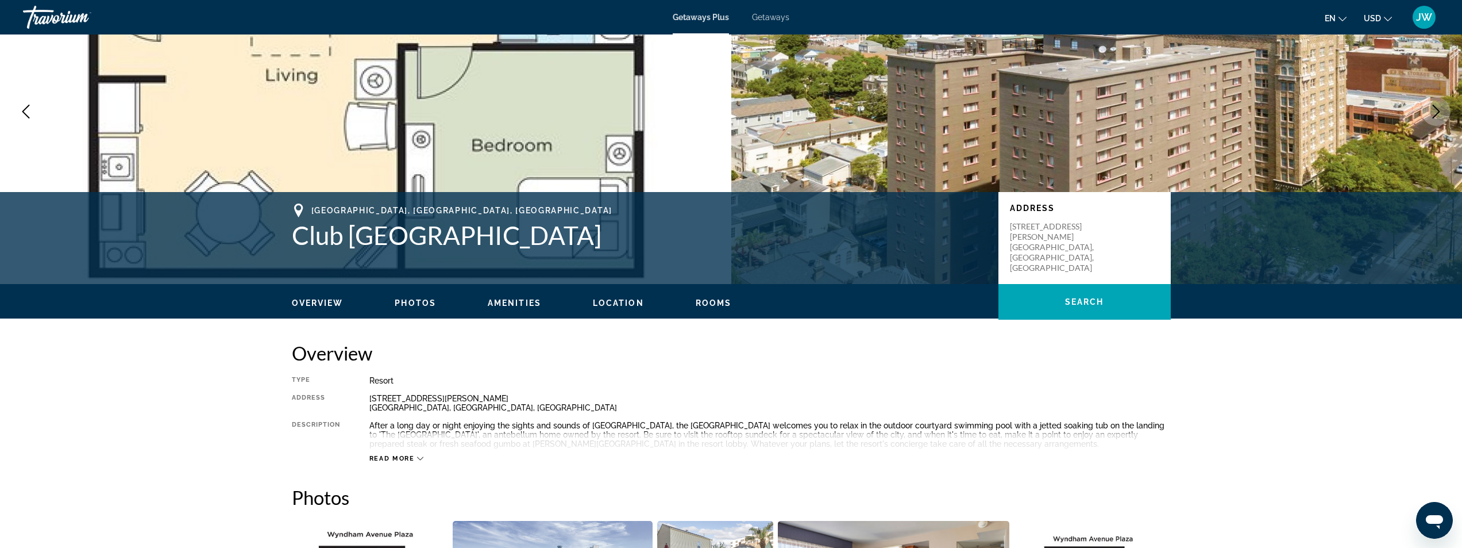 Image resolution: width=1462 pixels, height=548 pixels. I want to click on div: Resort, so click(770, 380).